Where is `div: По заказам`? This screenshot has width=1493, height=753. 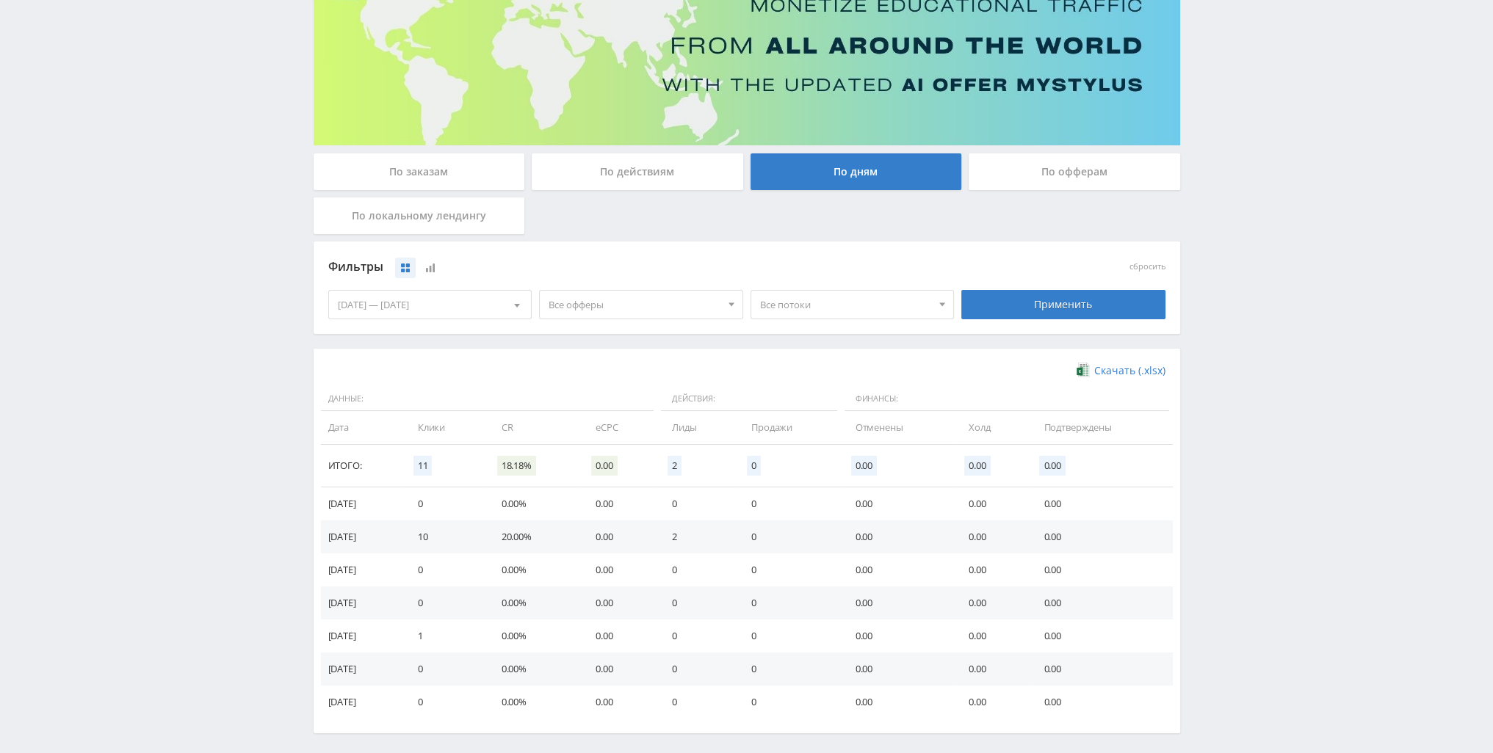
div: По заказам is located at coordinates (419, 172).